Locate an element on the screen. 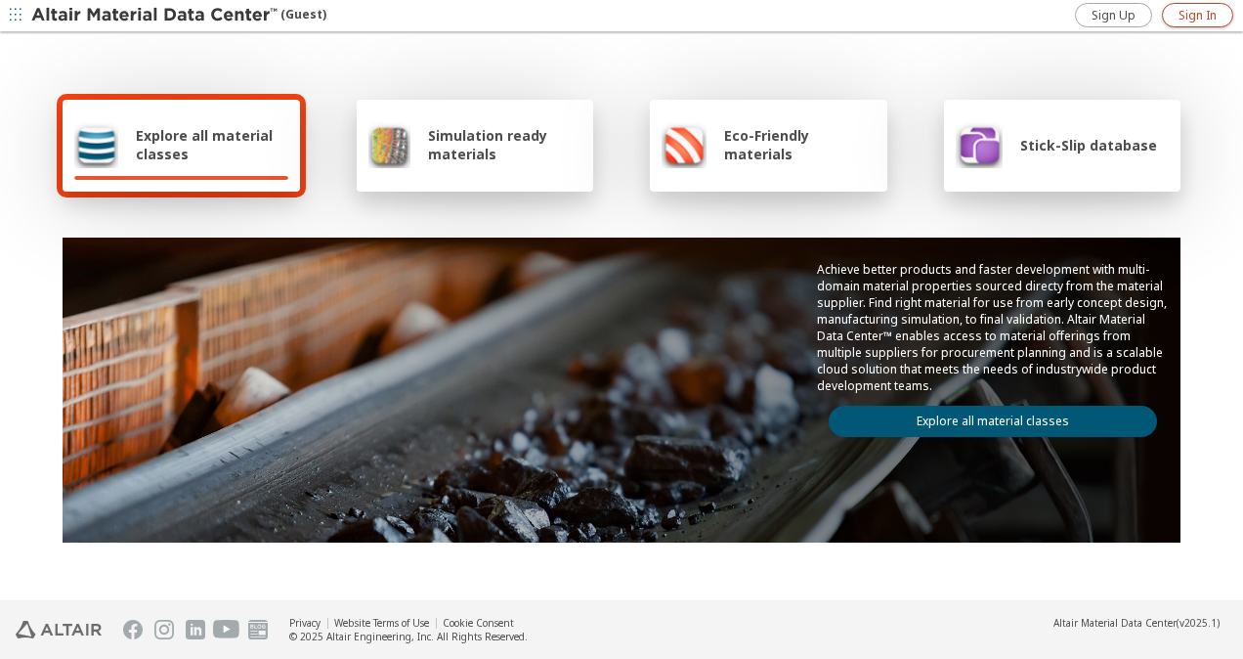 The height and width of the screenshot is (659, 1243). span: Eco-Friendly materials is located at coordinates (800, 145).